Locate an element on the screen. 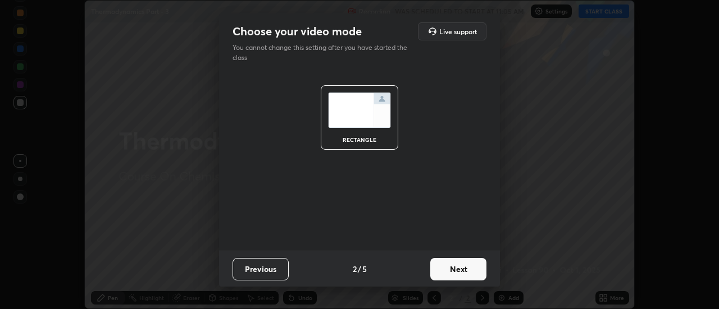 This screenshot has width=719, height=309. button: Previous is located at coordinates (260, 269).